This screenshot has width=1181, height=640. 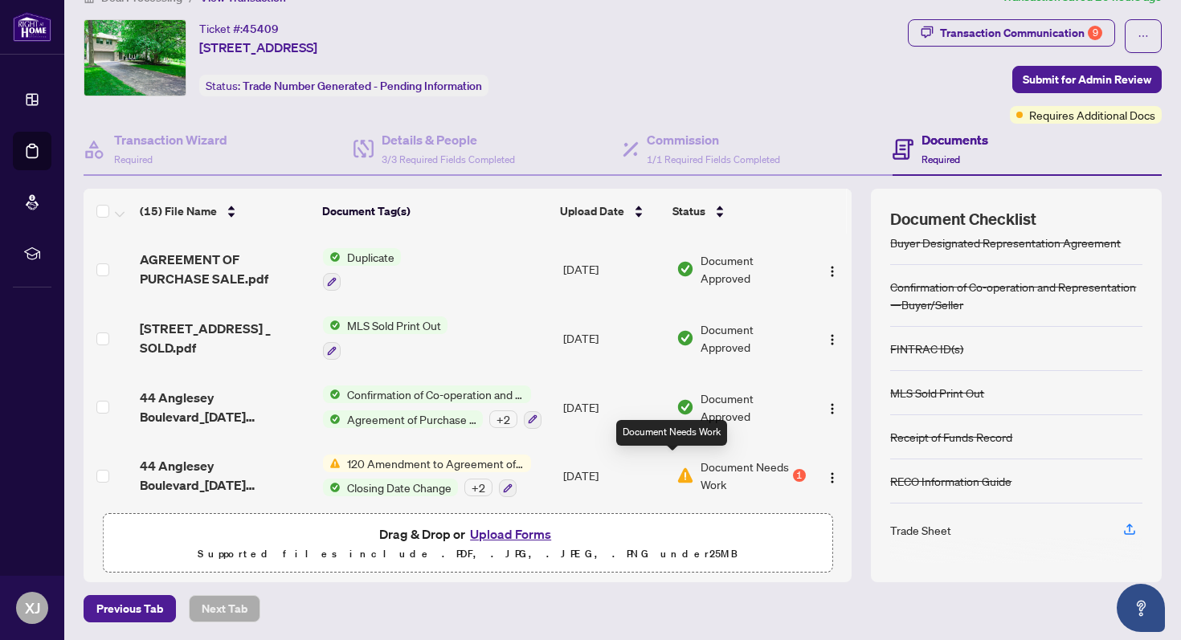 I want to click on div: Status:, so click(x=344, y=85).